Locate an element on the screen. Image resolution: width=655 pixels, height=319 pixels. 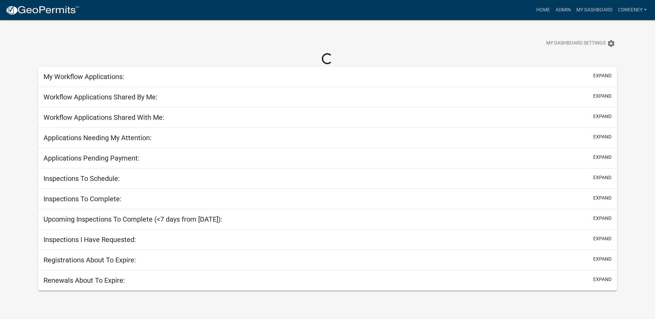
h5: My Workflow Applications: is located at coordinates (84, 77).